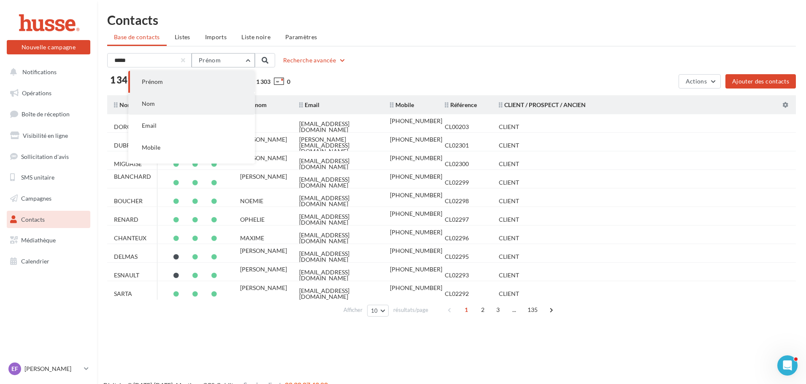 The width and height of the screenshot is (806, 384). What do you see at coordinates (49, 93) in the screenshot?
I see `a: Opérations` at bounding box center [49, 93].